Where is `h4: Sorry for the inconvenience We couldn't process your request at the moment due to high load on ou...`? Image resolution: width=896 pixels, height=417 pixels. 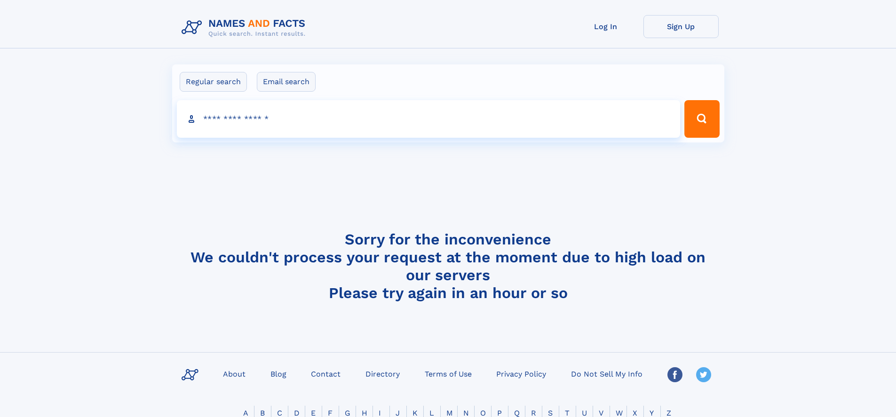 h4: Sorry for the inconvenience We couldn't process your request at the moment due to high load on ou... is located at coordinates (448, 266).